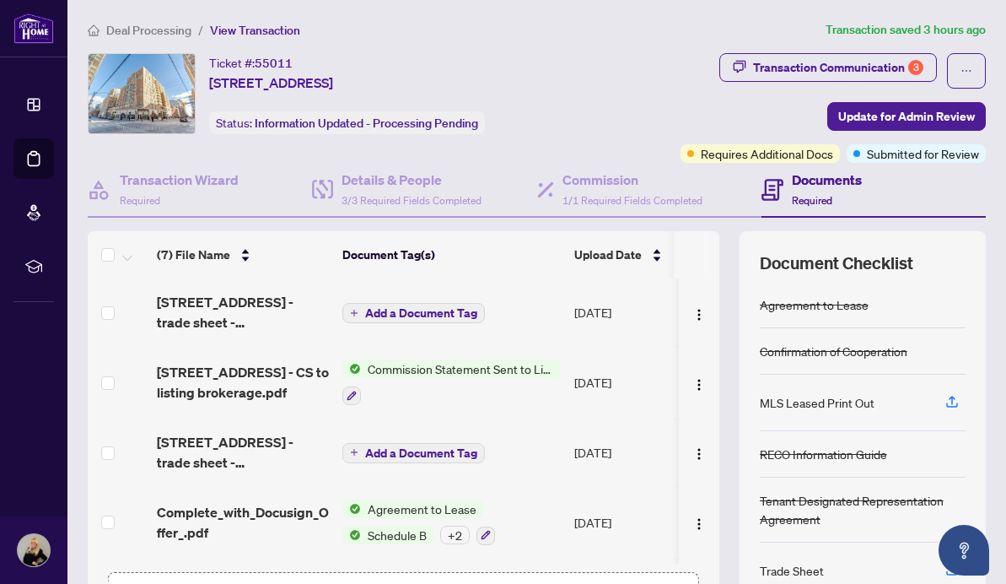 The height and width of the screenshot is (584, 1006). Describe the element at coordinates (633, 180) in the screenshot. I see `h4: Commission` at that location.